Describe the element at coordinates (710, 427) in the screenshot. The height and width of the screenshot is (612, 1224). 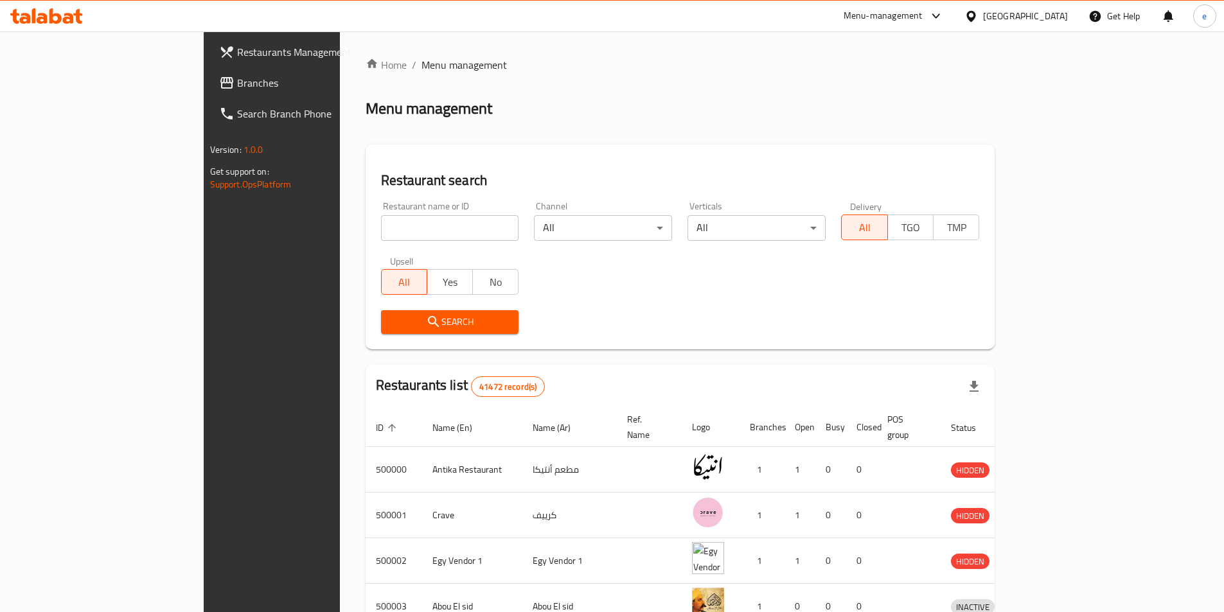
I see `th: Logo` at that location.